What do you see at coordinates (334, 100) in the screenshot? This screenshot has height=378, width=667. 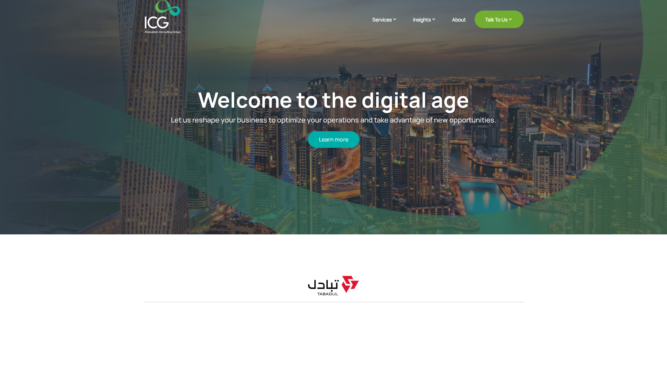 I see `a: Welcome to the digital age` at bounding box center [334, 100].